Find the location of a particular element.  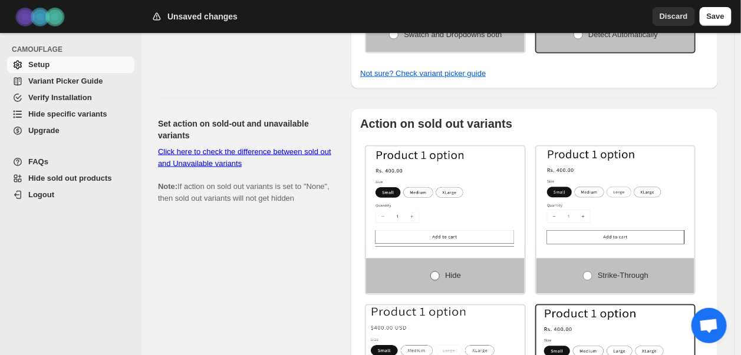

span: If action on sold out variants is set to "None", then sold out variants will not get hidden is located at coordinates (245, 175).